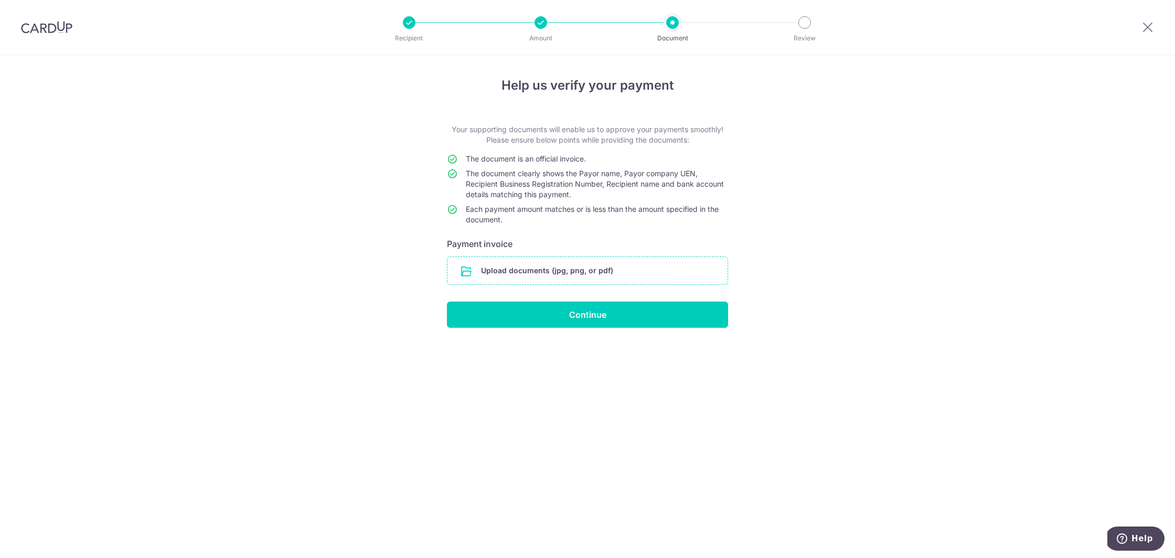 The height and width of the screenshot is (558, 1175). I want to click on p: Your supporting documents will enable us to approve your payments smoothly! Please ensure below p..., so click(588, 135).